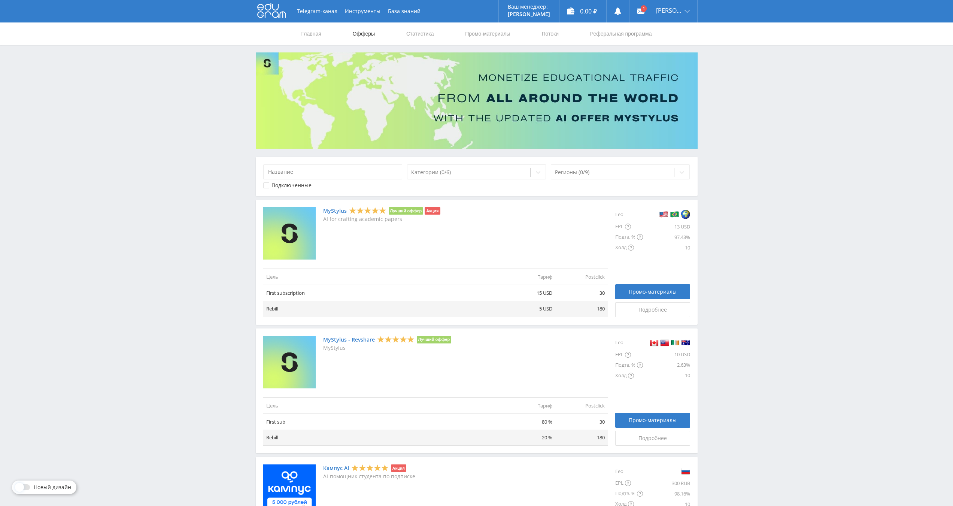 The width and height of the screenshot is (953, 506). I want to click on p: AI for crafting academic papers, so click(382, 219).